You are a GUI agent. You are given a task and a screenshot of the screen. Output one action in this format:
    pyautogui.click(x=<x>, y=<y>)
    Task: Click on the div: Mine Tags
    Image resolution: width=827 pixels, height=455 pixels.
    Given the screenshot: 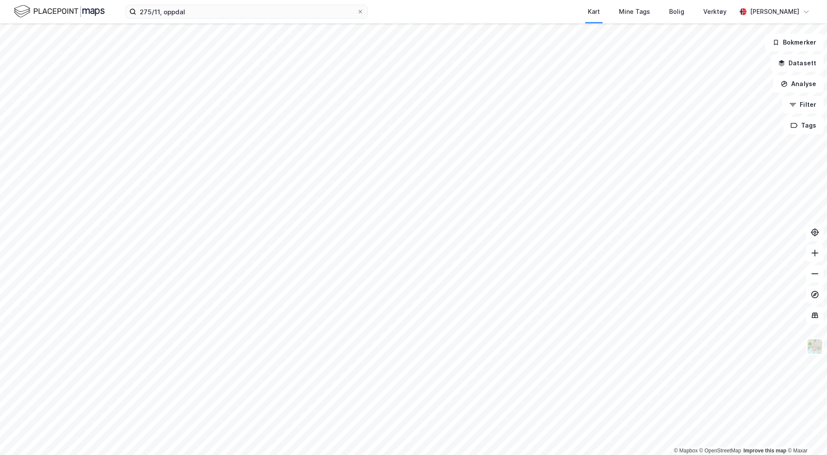 What is the action you would take?
    pyautogui.click(x=634, y=12)
    